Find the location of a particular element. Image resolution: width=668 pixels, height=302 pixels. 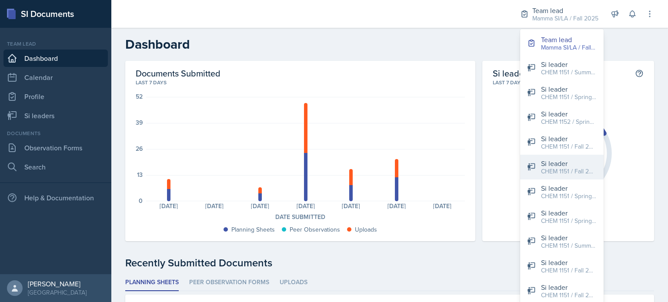

div: CHEM 1151 / Spring 2023 is located at coordinates (569, 221).